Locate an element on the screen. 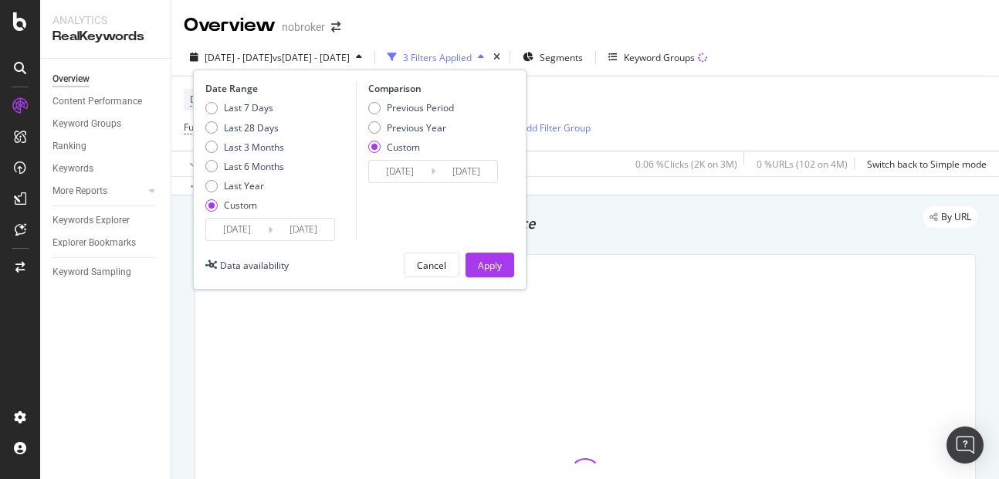  div: Add Filter Group is located at coordinates (555, 127).